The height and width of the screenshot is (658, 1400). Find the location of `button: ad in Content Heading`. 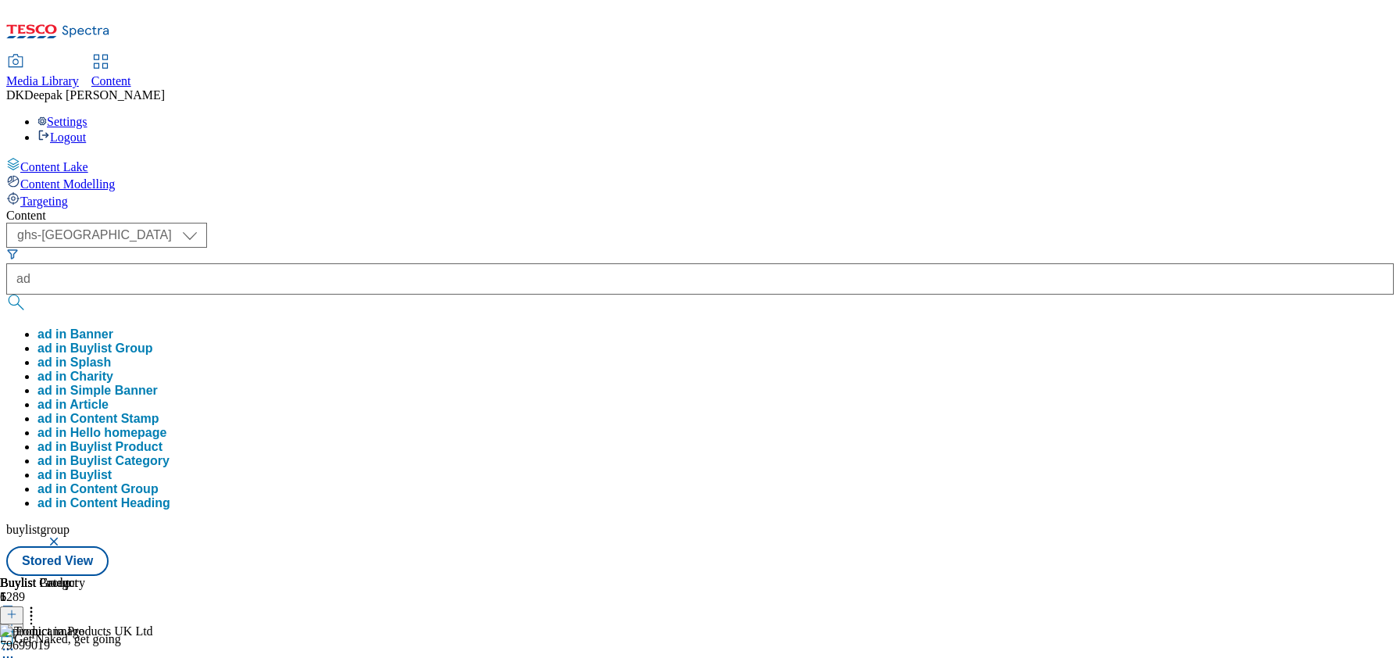

button: ad in Content Heading is located at coordinates (104, 503).